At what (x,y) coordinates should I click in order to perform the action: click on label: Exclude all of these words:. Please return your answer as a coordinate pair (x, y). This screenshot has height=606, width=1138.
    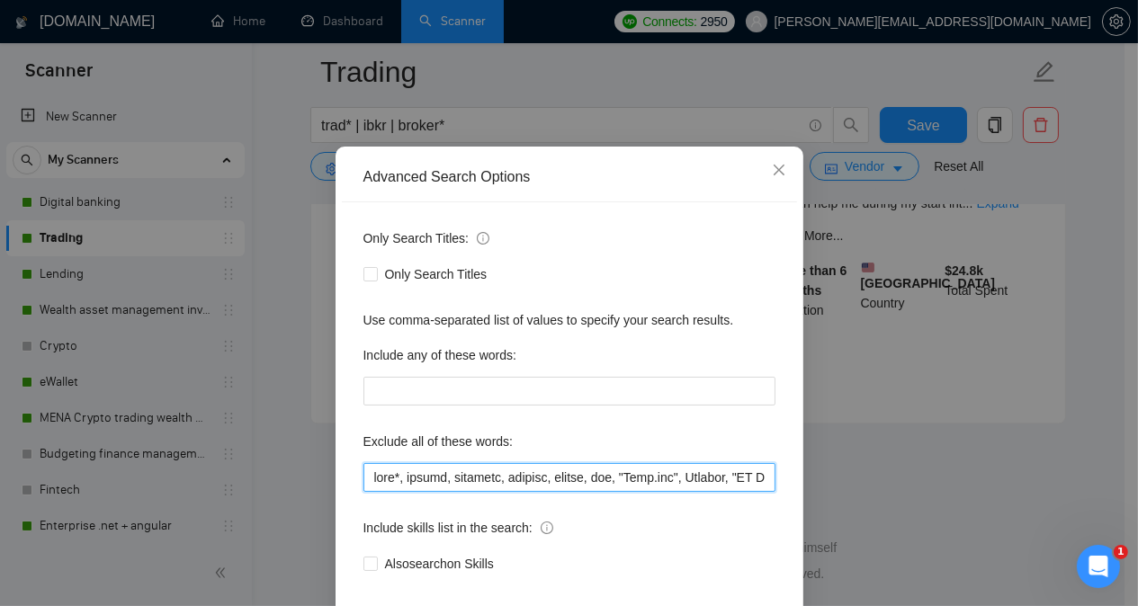
    Looking at the image, I should click on (438, 442).